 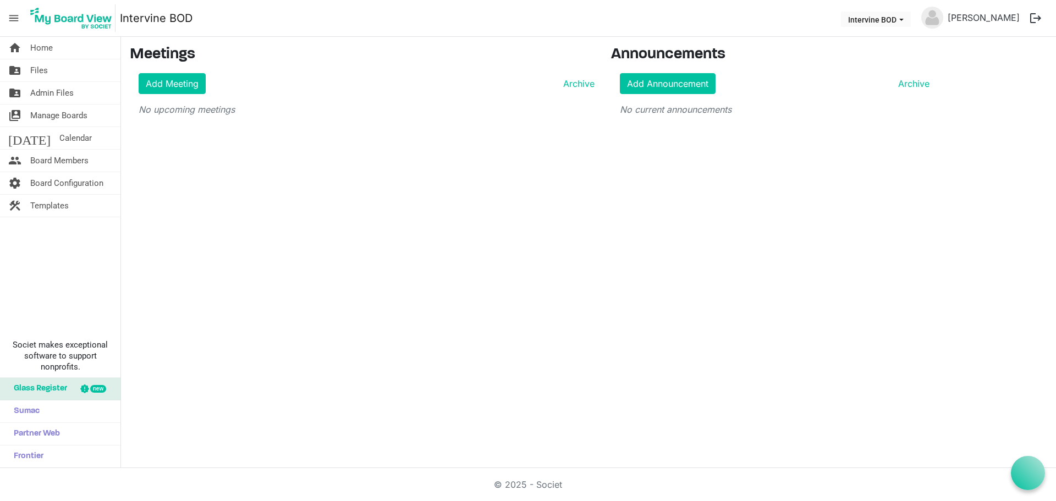 I want to click on span: Board Configuration, so click(x=67, y=183).